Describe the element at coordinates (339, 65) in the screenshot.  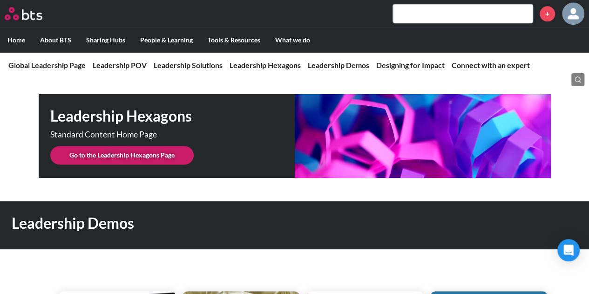
I see `a: Leadership Demos` at that location.